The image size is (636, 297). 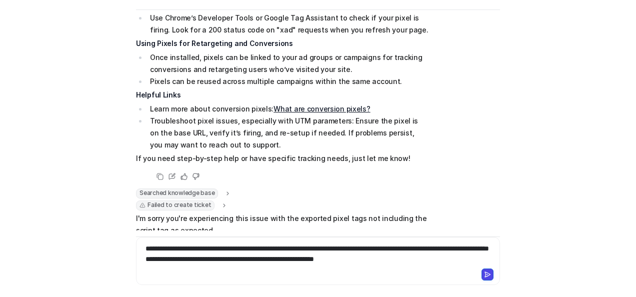 What do you see at coordinates (282, 224) in the screenshot?
I see `p: I'm sorry you're experiencing this issue with the exported pixel tags not including the script ta...` at bounding box center [282, 224].